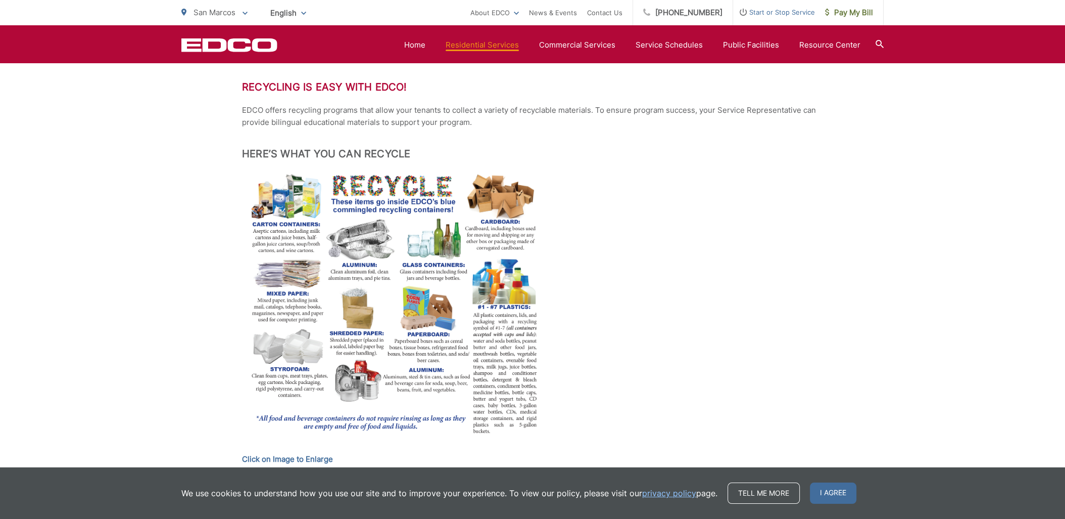 The width and height of the screenshot is (1065, 519). I want to click on a: Contact Us, so click(605, 13).